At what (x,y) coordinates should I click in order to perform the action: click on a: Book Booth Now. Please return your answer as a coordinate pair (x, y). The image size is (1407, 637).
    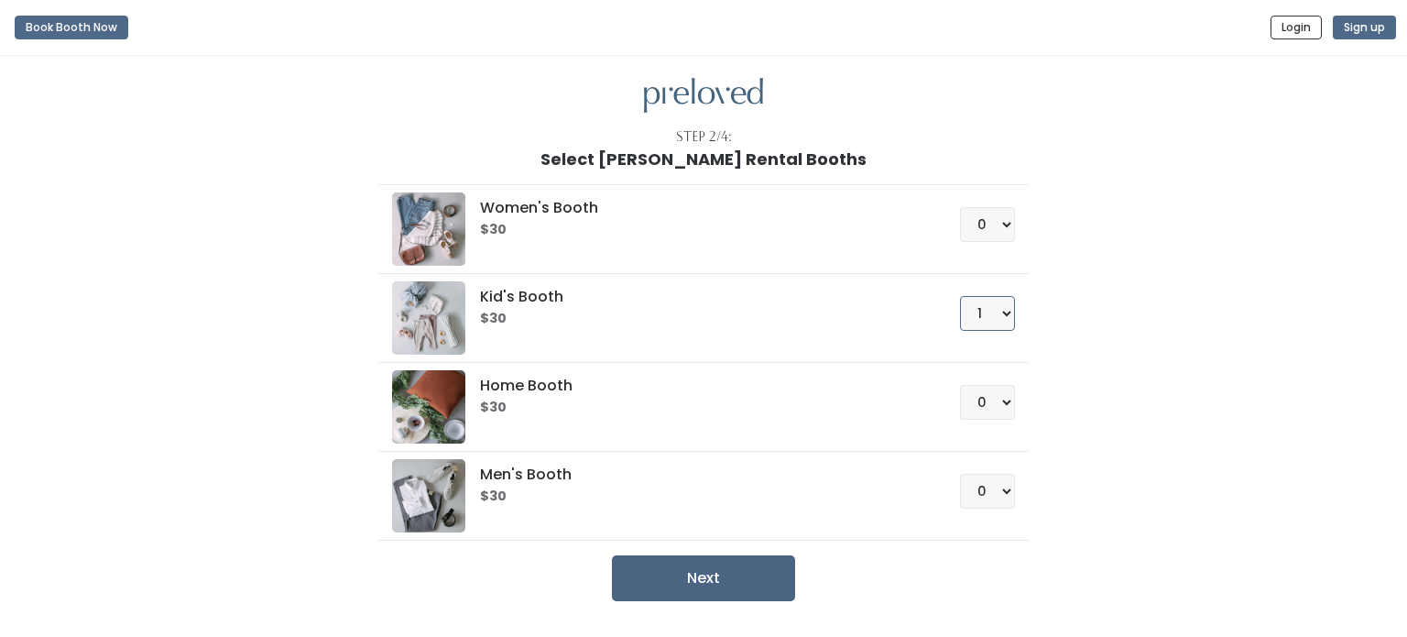
    Looking at the image, I should click on (71, 27).